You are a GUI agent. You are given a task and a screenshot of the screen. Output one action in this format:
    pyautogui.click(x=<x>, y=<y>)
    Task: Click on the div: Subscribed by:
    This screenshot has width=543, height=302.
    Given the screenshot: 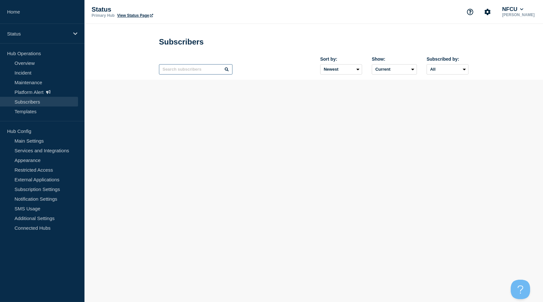 What is the action you would take?
    pyautogui.click(x=447, y=59)
    